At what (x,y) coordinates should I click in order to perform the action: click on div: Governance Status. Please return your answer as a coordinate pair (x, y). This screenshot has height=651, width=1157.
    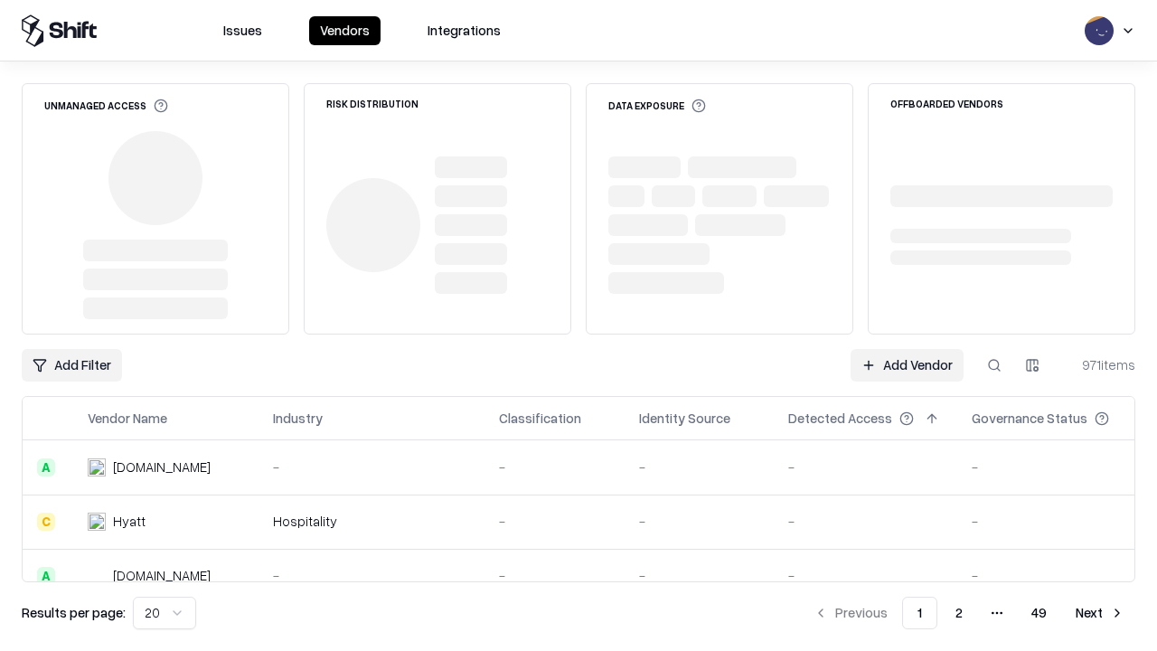
    Looking at the image, I should click on (1030, 418).